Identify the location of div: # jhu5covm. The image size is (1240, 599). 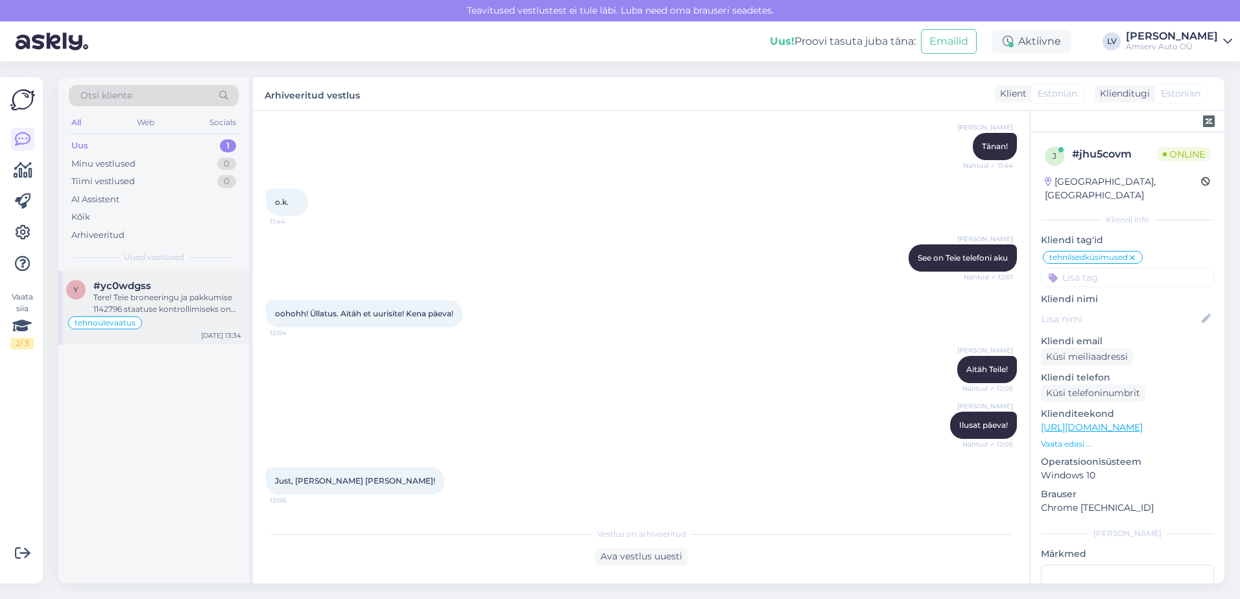
(1115, 154).